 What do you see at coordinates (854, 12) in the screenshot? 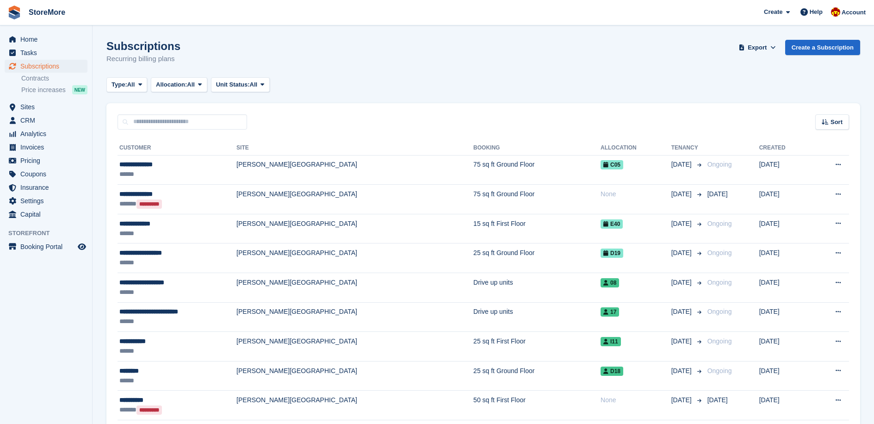
I see `span: Account` at bounding box center [854, 12].